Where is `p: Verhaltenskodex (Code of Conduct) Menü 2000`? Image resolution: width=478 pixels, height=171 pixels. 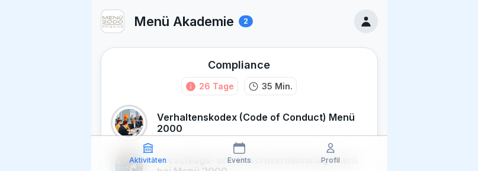
p: Verhaltenskodex (Code of Conduct) Menü 2000 is located at coordinates (262, 123).